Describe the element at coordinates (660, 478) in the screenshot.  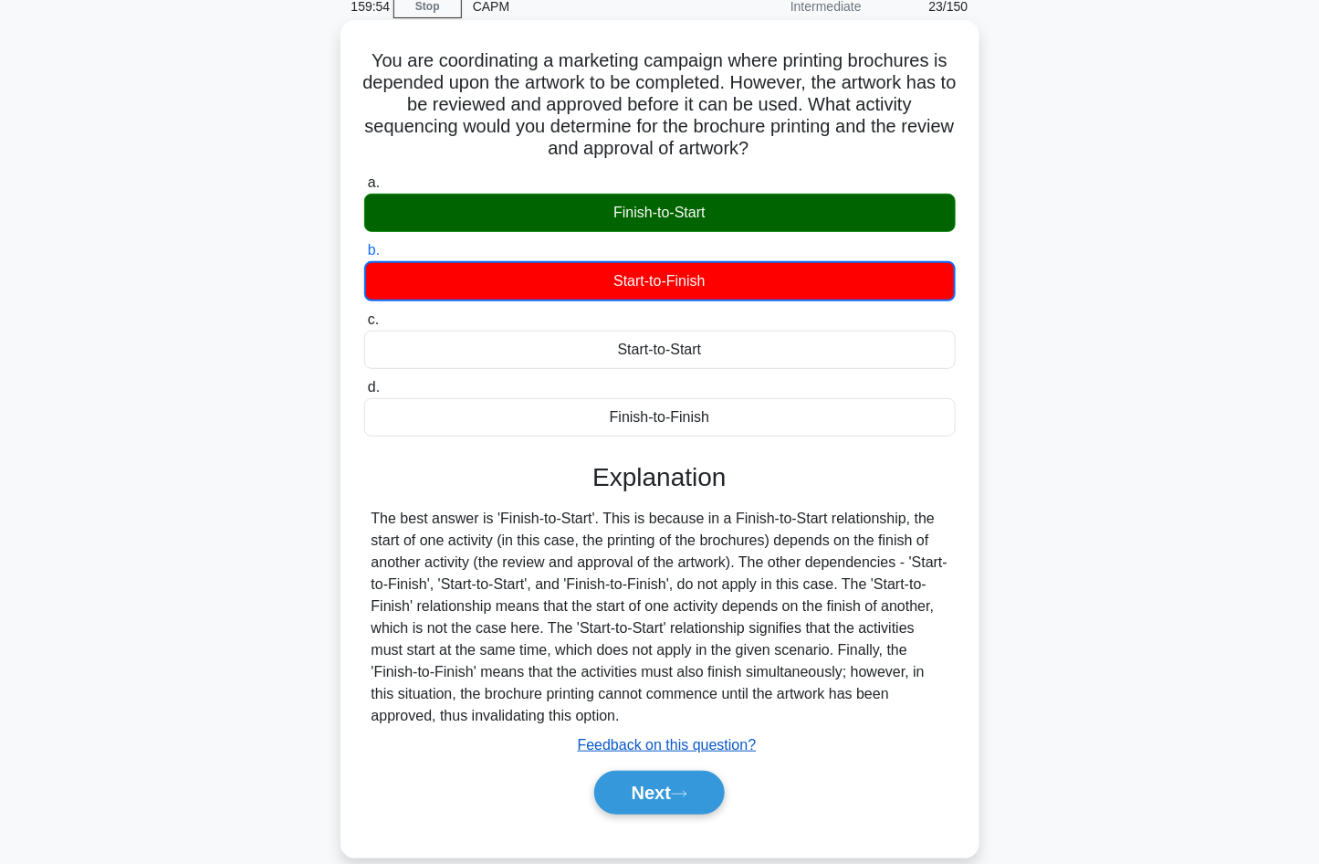
I see `h3: Explanation` at that location.